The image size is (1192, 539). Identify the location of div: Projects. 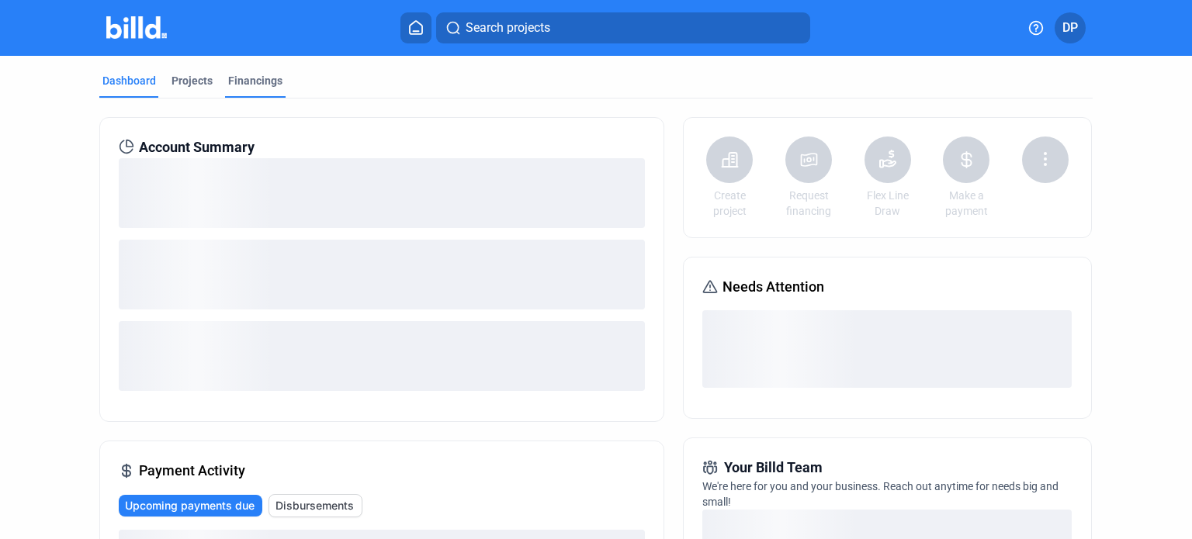
(192, 81).